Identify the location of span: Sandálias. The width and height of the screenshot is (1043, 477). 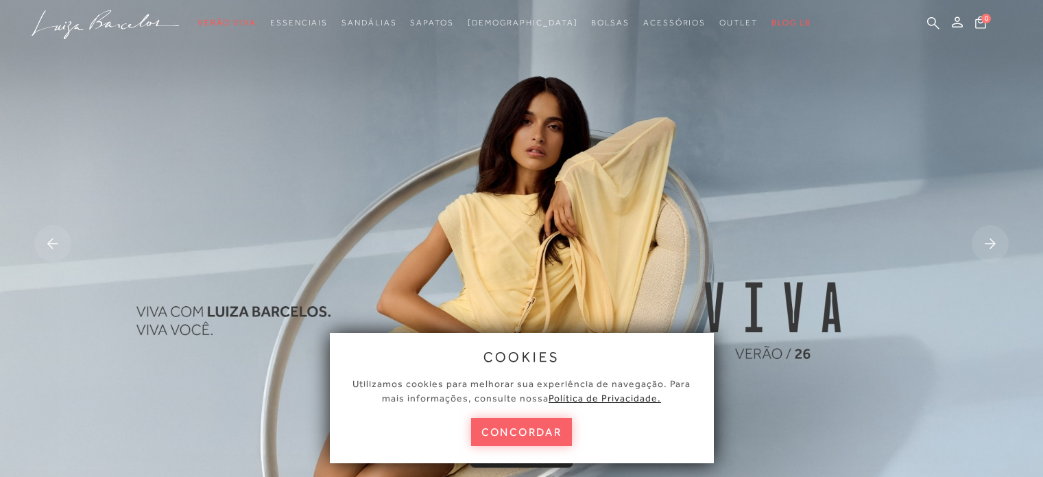
(369, 23).